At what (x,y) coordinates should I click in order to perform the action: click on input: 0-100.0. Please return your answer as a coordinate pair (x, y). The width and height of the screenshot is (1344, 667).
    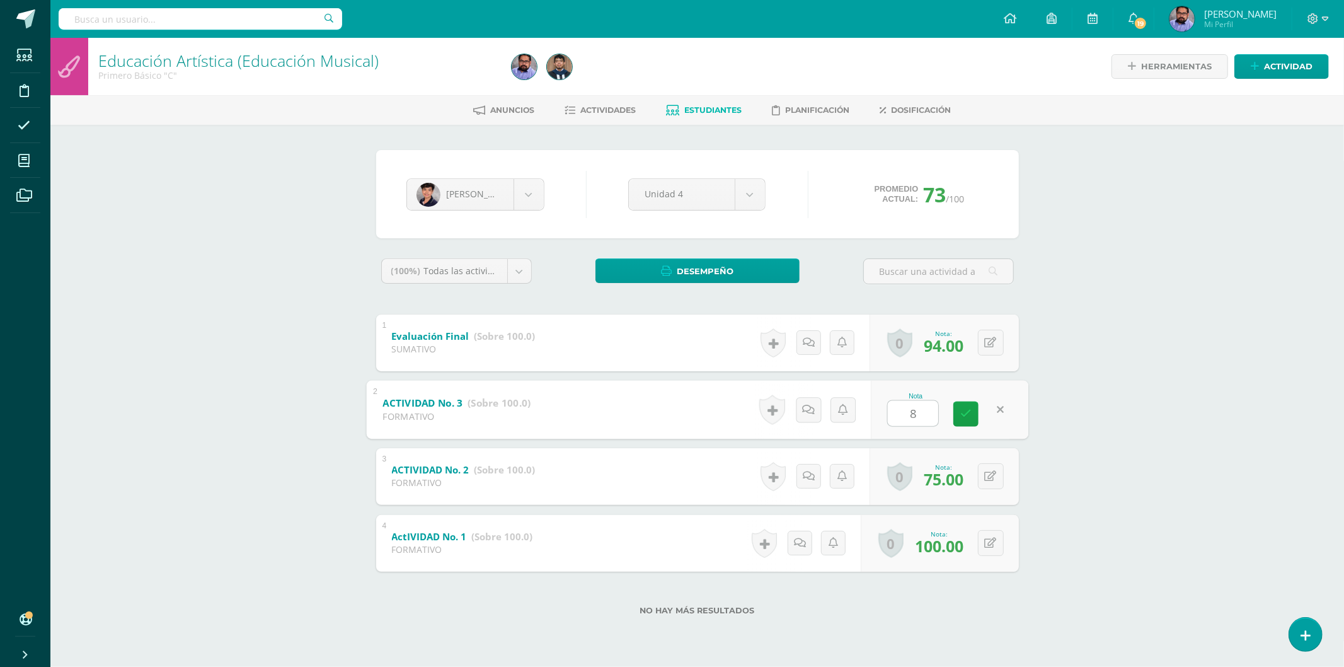
    Looking at the image, I should click on (913, 413).